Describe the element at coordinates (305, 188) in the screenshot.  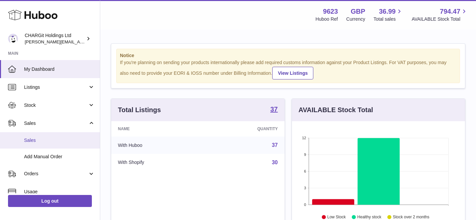
I see `text: 3` at that location.